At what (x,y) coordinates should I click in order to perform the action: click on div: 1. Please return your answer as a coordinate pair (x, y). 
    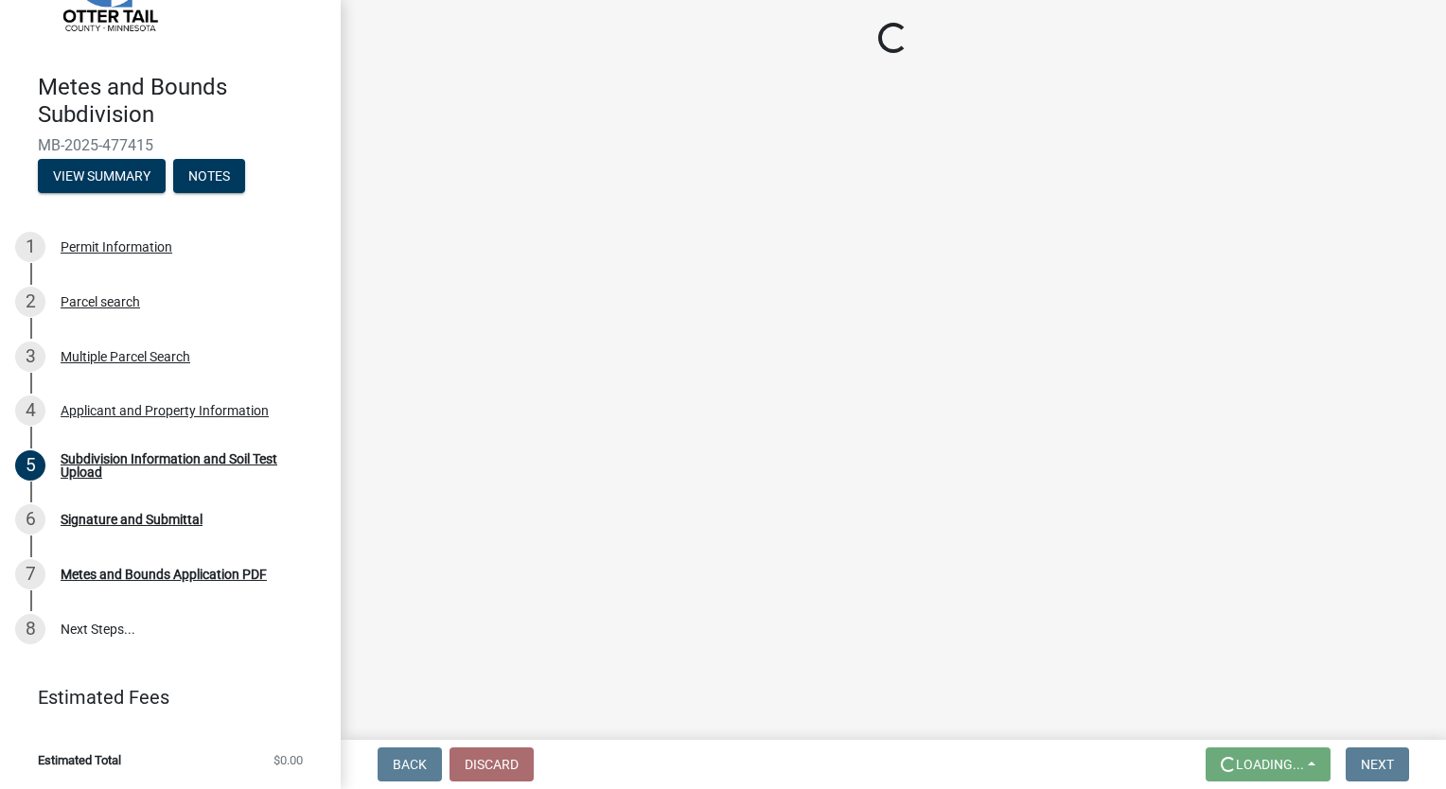
    Looking at the image, I should click on (30, 247).